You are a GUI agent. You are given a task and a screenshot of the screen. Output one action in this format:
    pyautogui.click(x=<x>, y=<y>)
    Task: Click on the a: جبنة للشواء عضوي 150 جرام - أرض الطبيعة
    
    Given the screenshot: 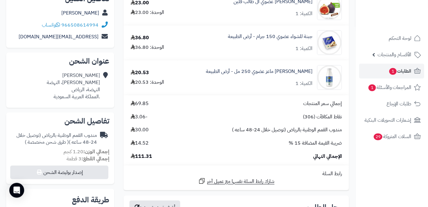 What is the action you would take?
    pyautogui.click(x=270, y=37)
    